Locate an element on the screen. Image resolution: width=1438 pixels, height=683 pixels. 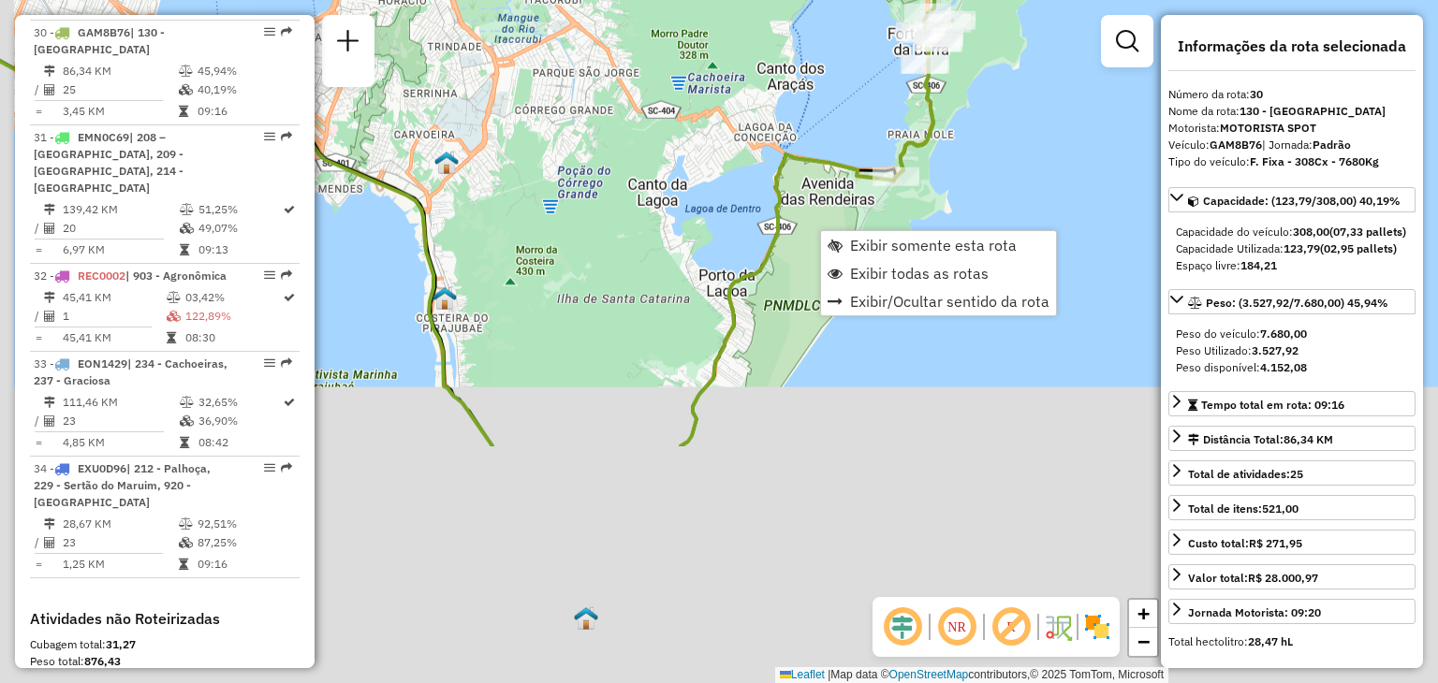
h4: Informações da rota selecionada is located at coordinates (1292, 46).